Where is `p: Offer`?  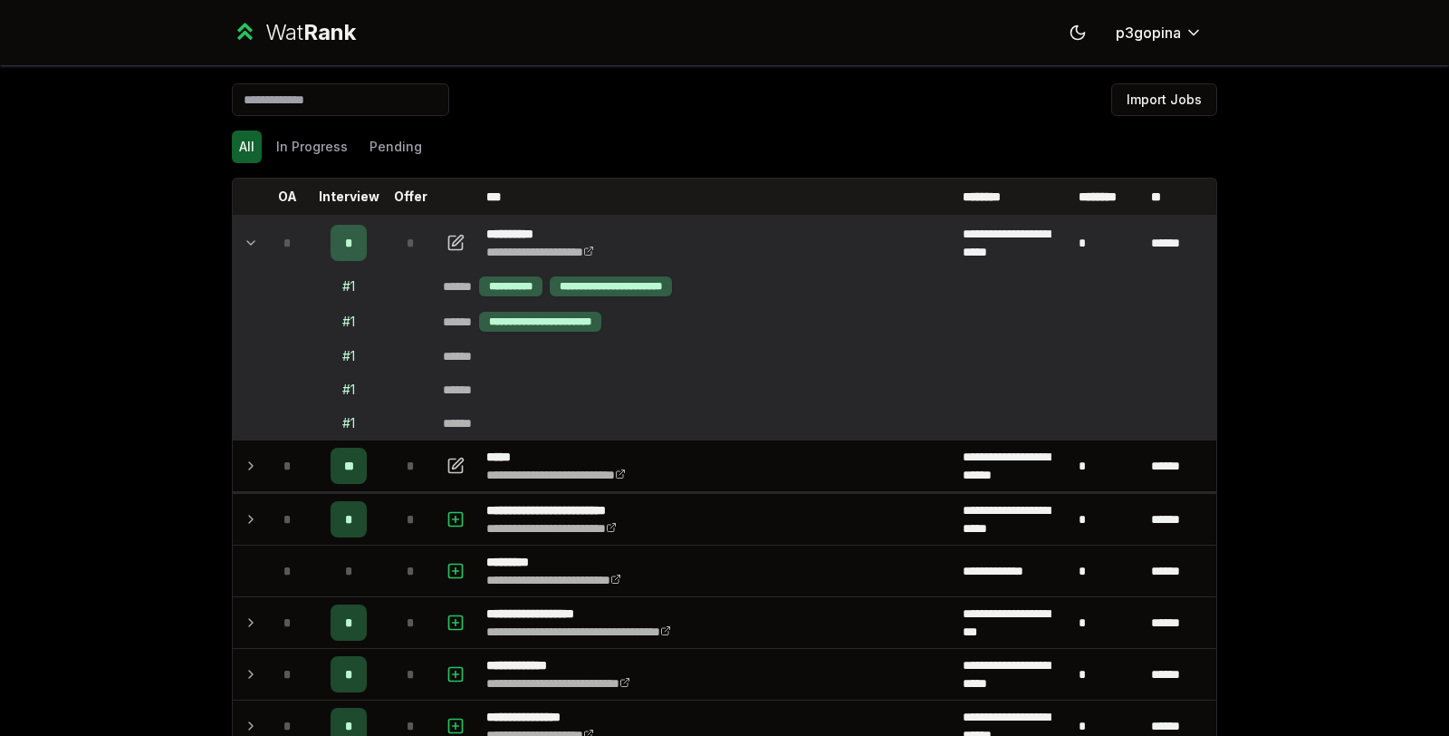
p: Offer is located at coordinates (410, 197).